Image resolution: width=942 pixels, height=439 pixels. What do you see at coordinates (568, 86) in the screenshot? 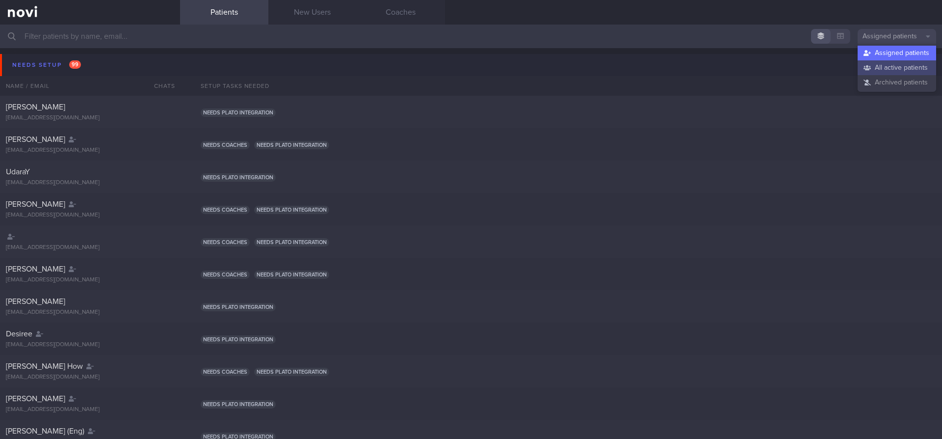
I see `div: Setup tasks needed` at bounding box center [568, 86].